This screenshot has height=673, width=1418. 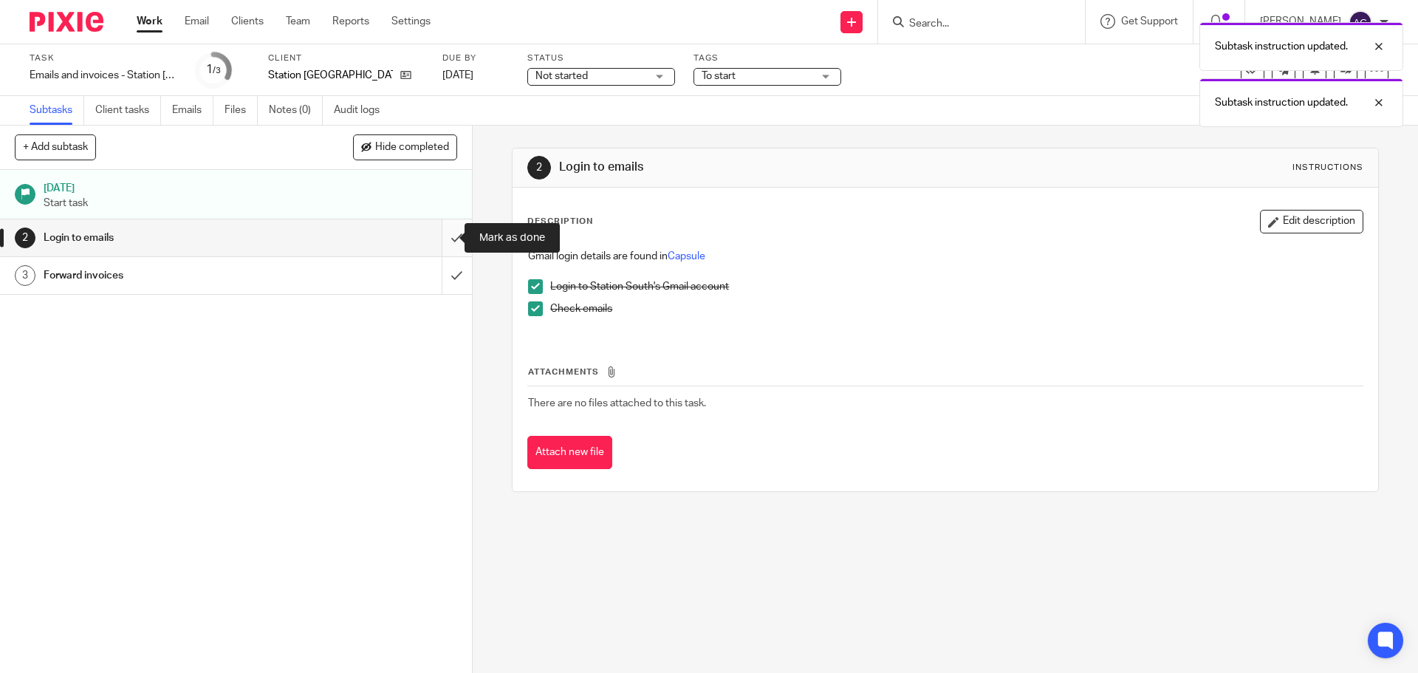 I want to click on div: Emails and invoices - Station South - Aisha - Monday, so click(x=103, y=75).